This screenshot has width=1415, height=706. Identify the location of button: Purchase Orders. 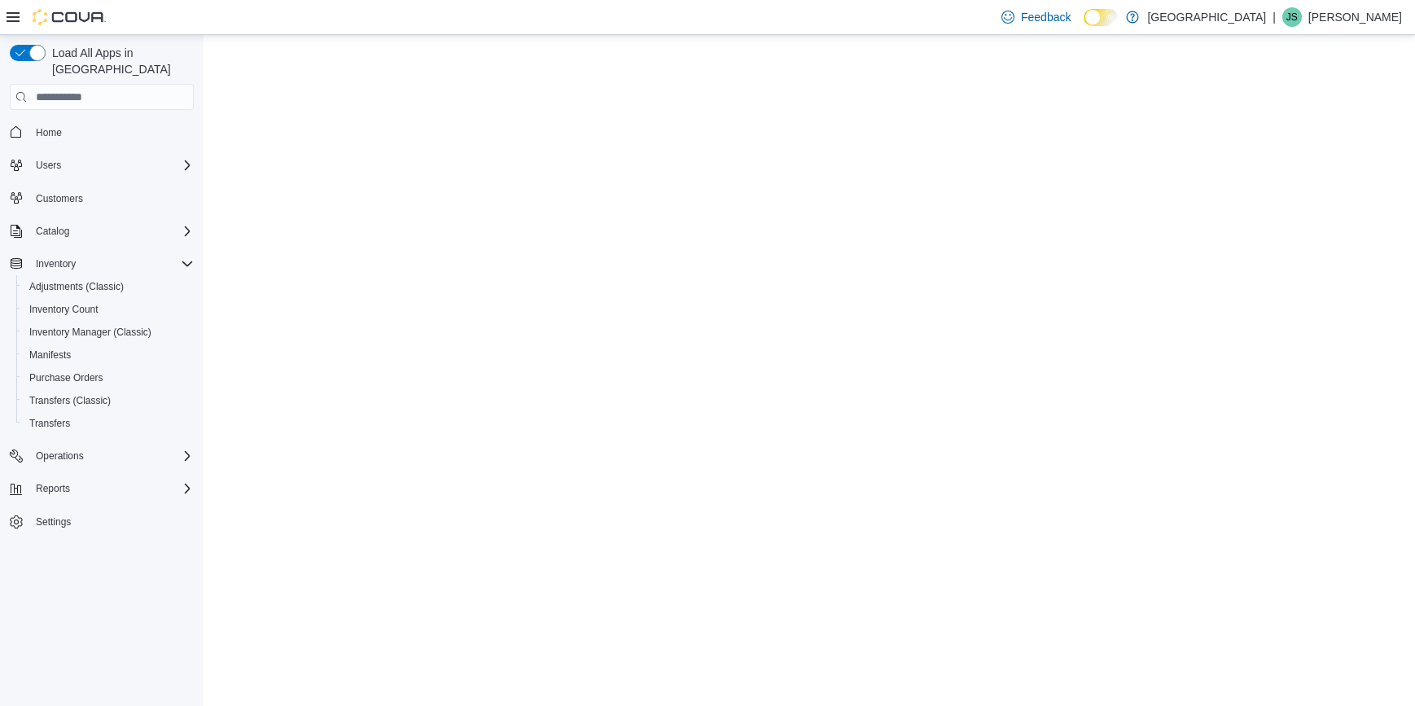
(108, 378).